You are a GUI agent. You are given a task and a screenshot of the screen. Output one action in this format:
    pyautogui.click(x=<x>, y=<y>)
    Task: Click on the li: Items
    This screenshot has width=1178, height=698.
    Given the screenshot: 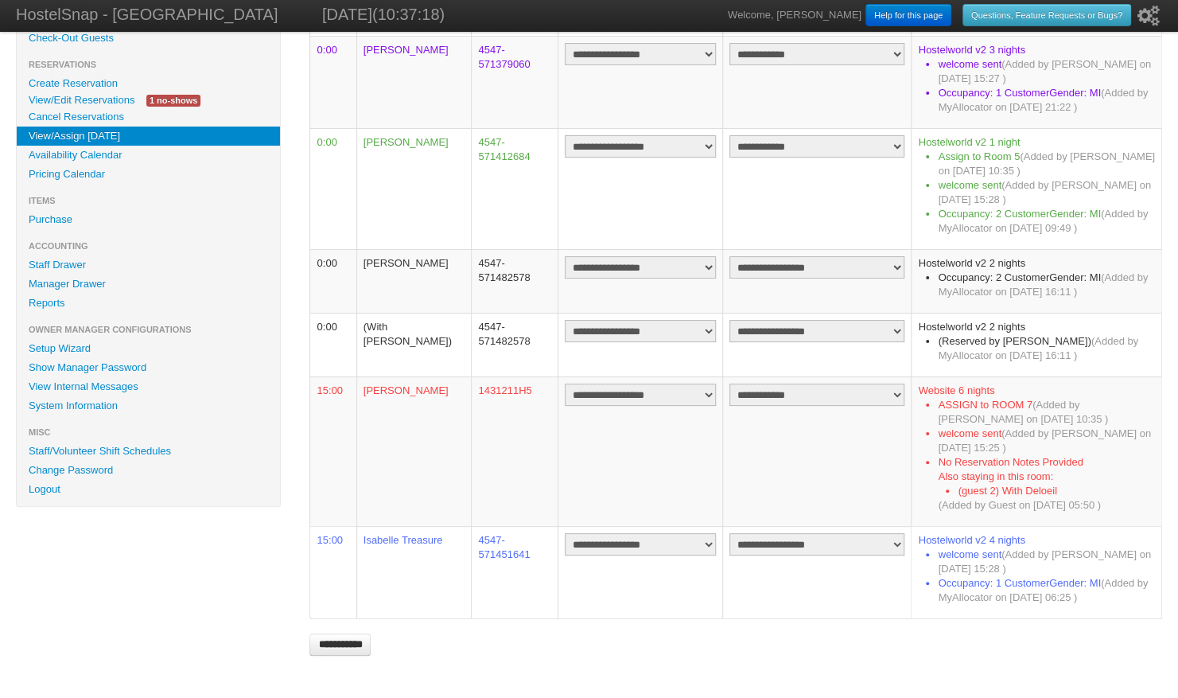 What is the action you would take?
    pyautogui.click(x=148, y=200)
    